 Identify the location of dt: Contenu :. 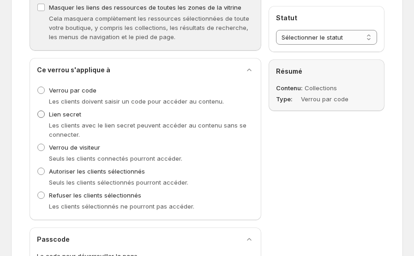
(289, 88).